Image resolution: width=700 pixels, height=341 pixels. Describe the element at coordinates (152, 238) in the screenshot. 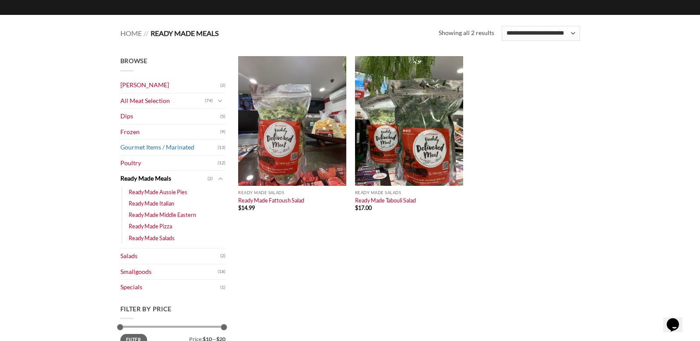

I see `a: Ready Made Salads` at that location.